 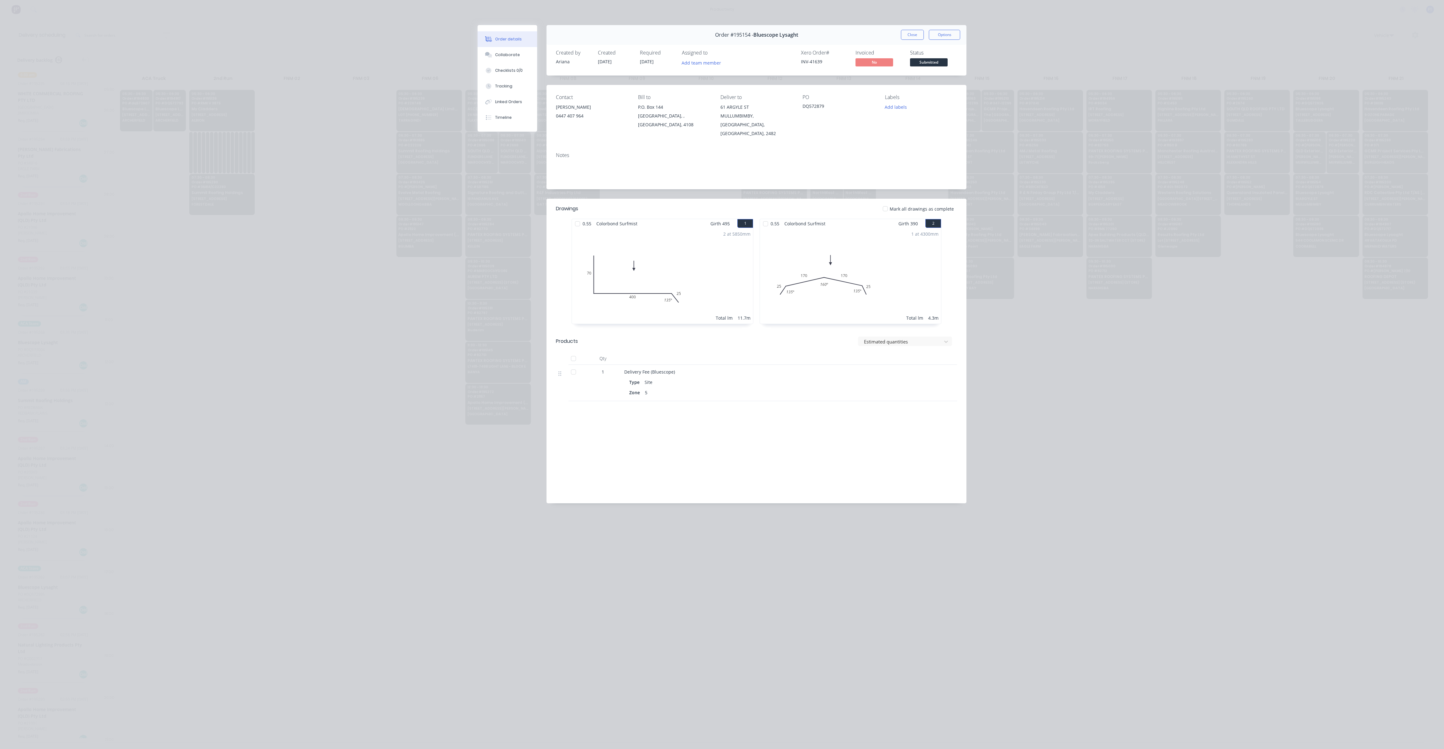 What do you see at coordinates (592, 97) in the screenshot?
I see `div: Contact` at bounding box center [592, 97].